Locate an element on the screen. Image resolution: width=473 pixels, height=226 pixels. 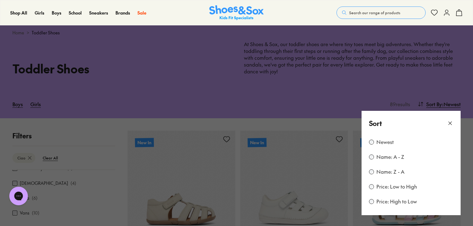
span: Shop All is located at coordinates (19, 13).